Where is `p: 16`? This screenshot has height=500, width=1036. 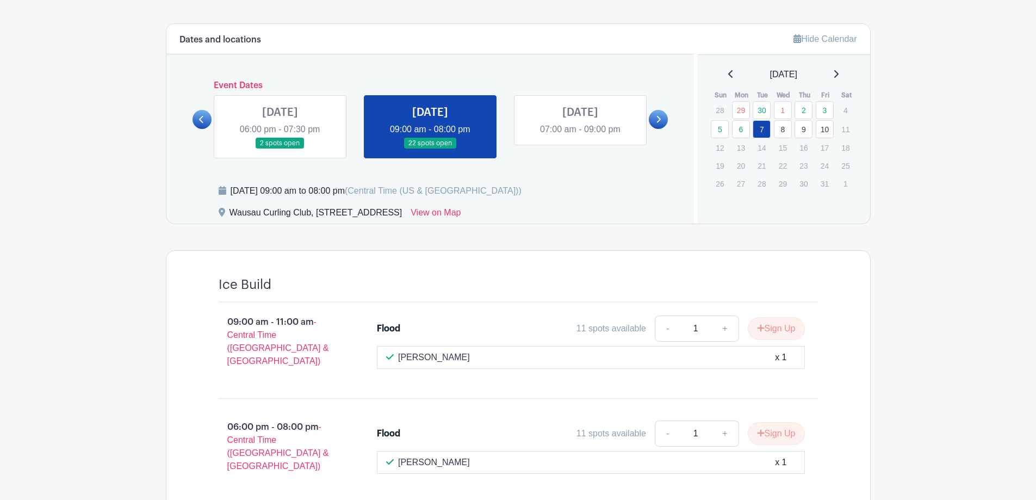
p: 16 is located at coordinates (804, 147).